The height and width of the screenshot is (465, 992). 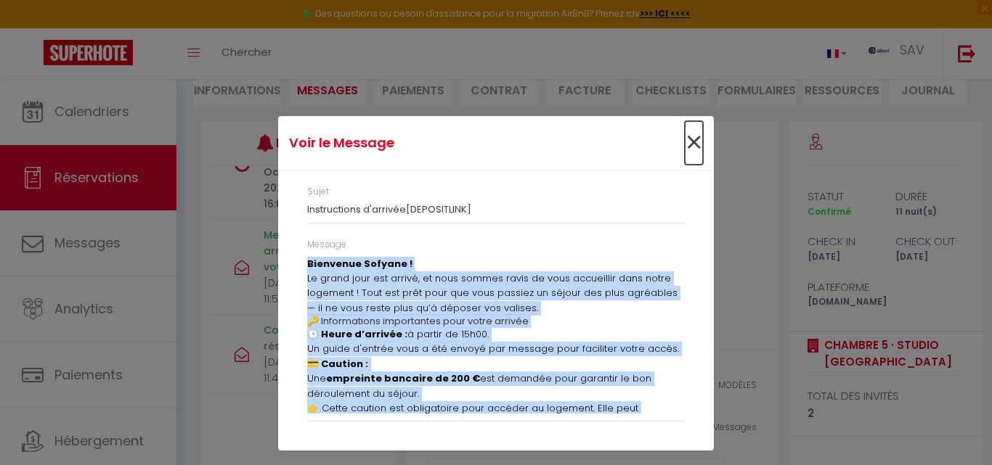 What do you see at coordinates (496, 322) in the screenshot?
I see `h3: 🔑 Informations importantes pour votre arrivée` at bounding box center [496, 322].